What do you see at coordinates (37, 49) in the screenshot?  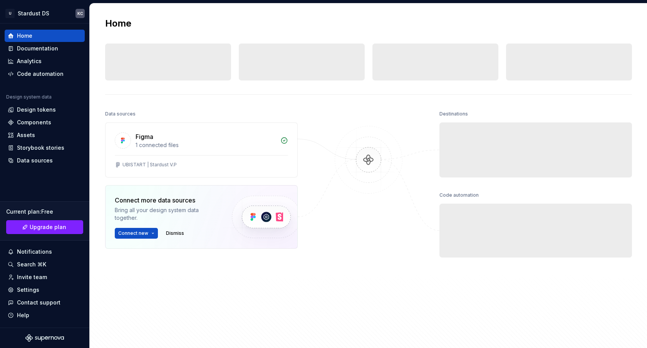 I see `div: Documentation` at bounding box center [37, 49].